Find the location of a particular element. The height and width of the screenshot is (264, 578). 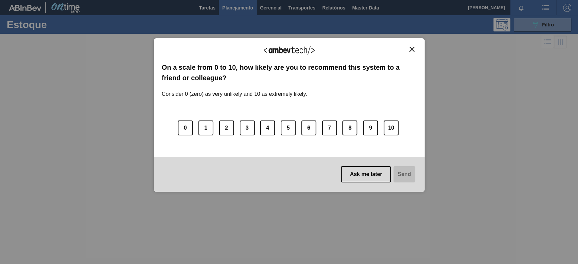

img: Close is located at coordinates (412, 49).